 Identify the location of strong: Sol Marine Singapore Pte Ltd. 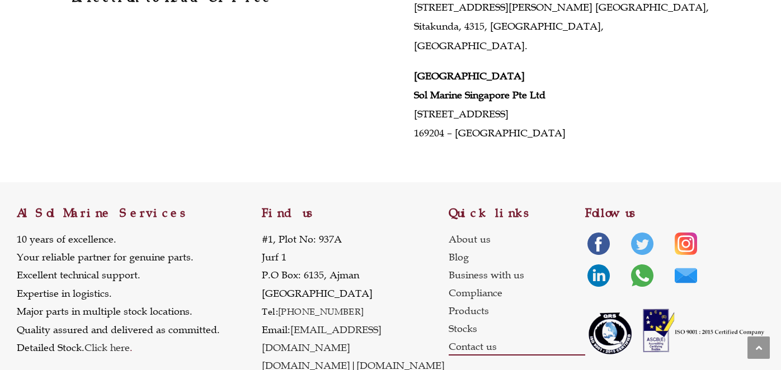
(479, 95).